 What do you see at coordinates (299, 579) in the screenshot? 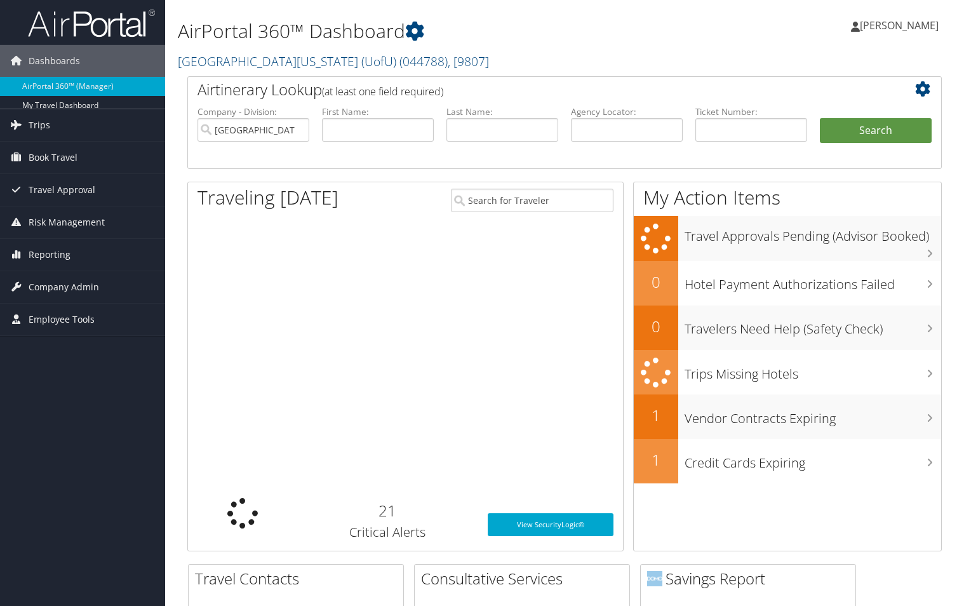
I see `h2: Travel Contacts` at bounding box center [299, 579].